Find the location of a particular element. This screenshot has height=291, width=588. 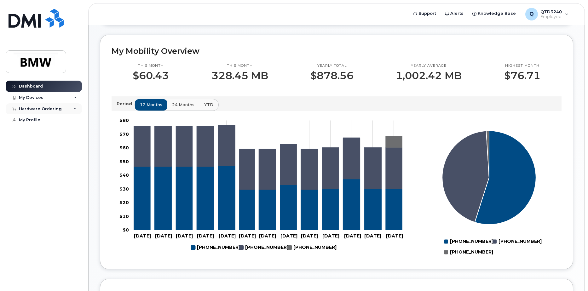

span: Q is located at coordinates (531, 14).